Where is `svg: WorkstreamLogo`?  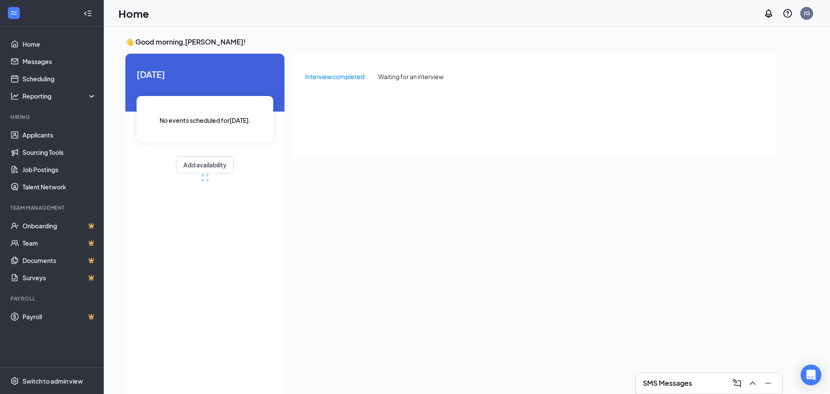
svg: WorkstreamLogo is located at coordinates (14, 13).